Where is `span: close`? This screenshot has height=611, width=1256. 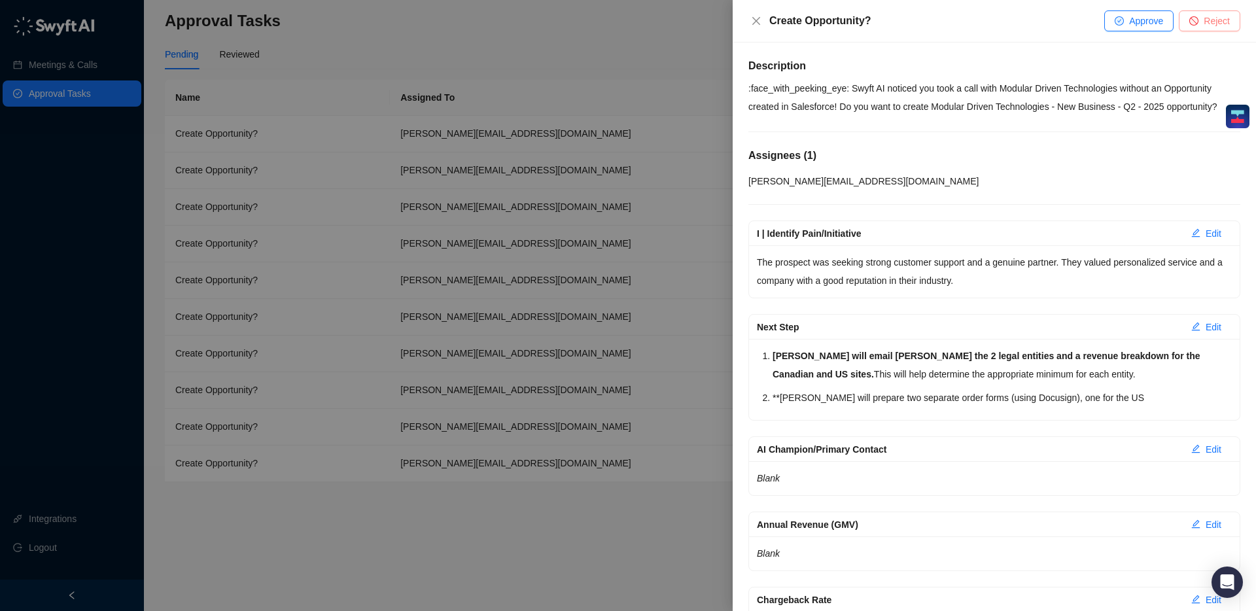
span: close is located at coordinates (756, 21).